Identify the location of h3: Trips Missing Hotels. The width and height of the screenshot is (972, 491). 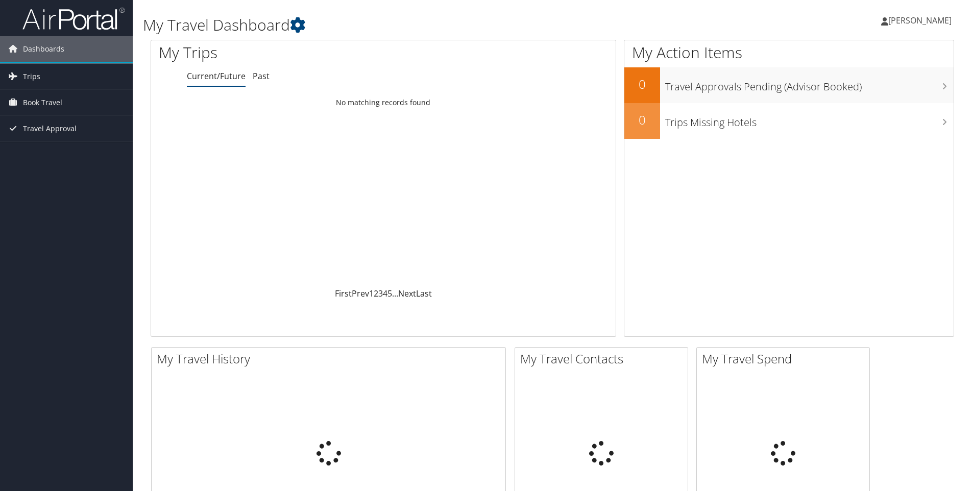
(809, 120).